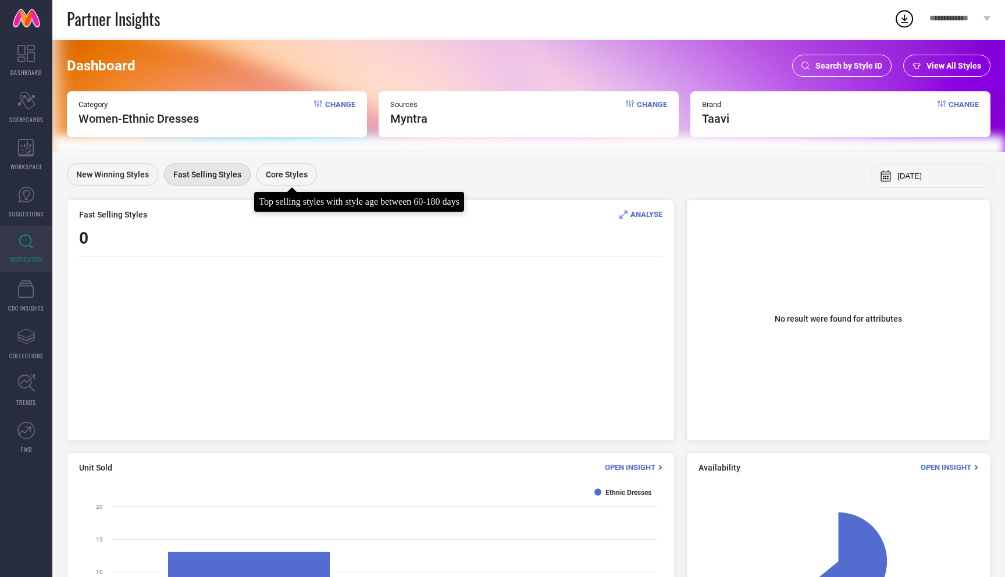 Image resolution: width=1005 pixels, height=577 pixels. Describe the element at coordinates (26, 119) in the screenshot. I see `span: SCORECARDS` at that location.